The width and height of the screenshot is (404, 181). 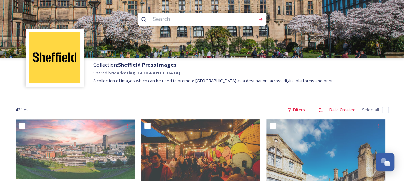 I want to click on img: Sheffield cityscape looking over South Street Park credit Doug Banks.jpg, so click(x=75, y=149).